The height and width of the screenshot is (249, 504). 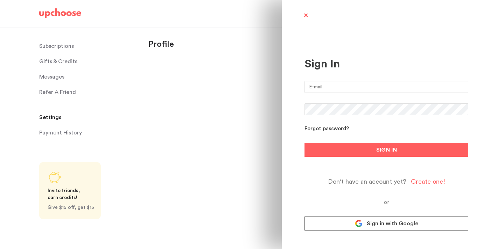 I want to click on input: E-mail, so click(x=386, y=87).